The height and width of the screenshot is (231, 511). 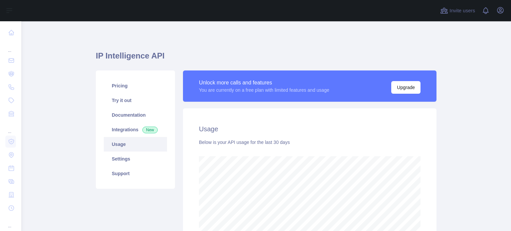 What do you see at coordinates (135, 101) in the screenshot?
I see `a: Try it out` at bounding box center [135, 101].